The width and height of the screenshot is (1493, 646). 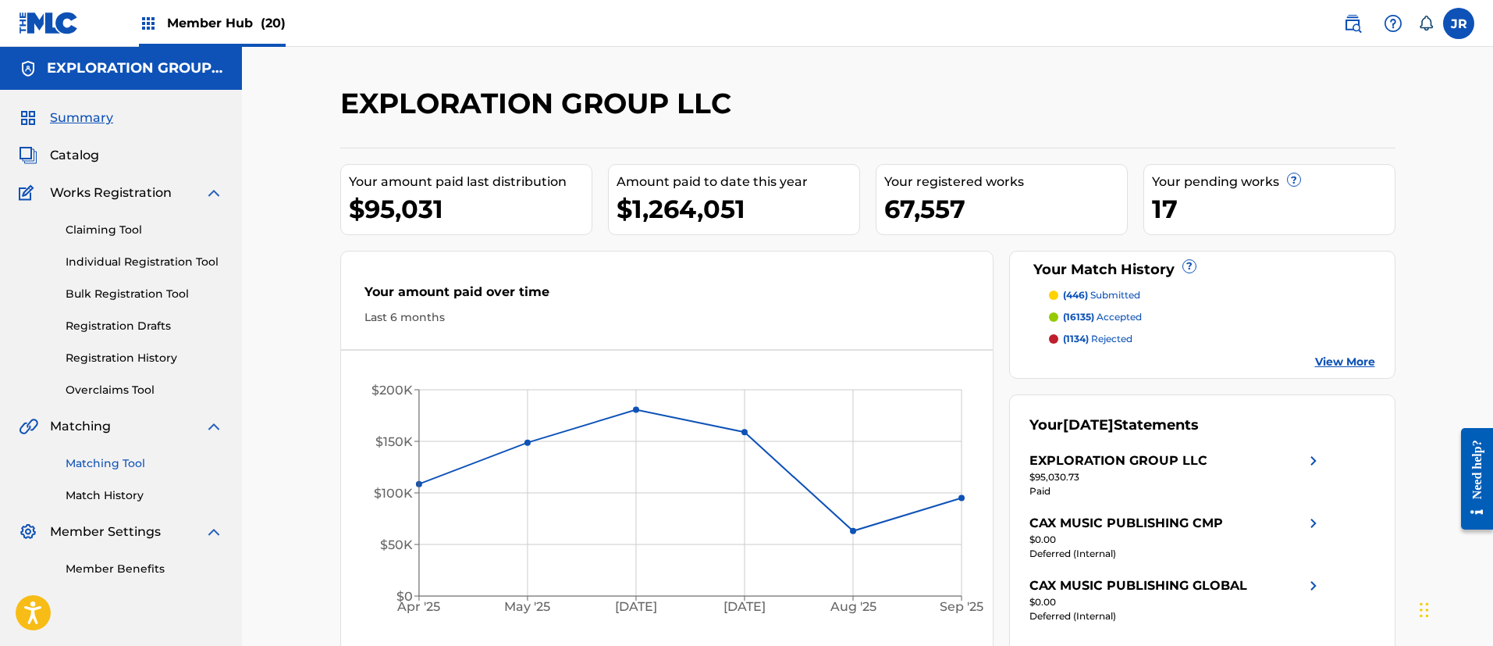 What do you see at coordinates (1102, 317) in the screenshot?
I see `p: accepted` at bounding box center [1102, 317].